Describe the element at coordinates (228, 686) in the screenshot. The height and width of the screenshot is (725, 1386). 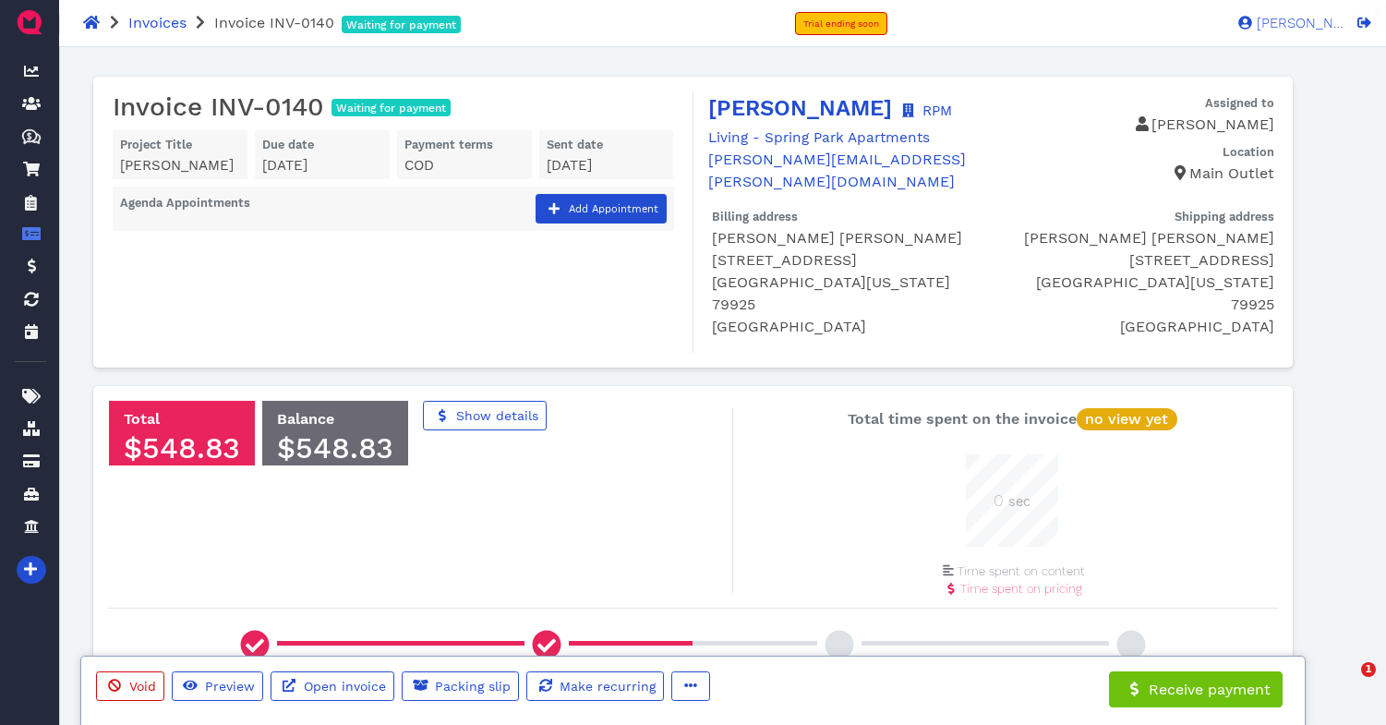
I see `span: Preview` at that location.